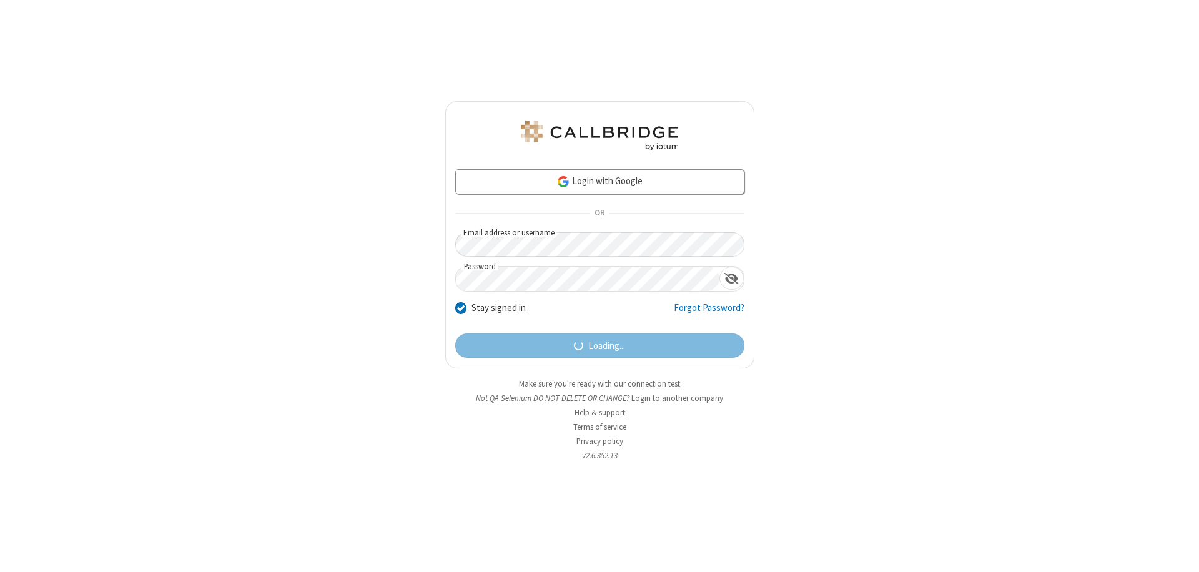 This screenshot has width=1199, height=572. Describe the element at coordinates (599, 441) in the screenshot. I see `a: Privacy policy` at that location.